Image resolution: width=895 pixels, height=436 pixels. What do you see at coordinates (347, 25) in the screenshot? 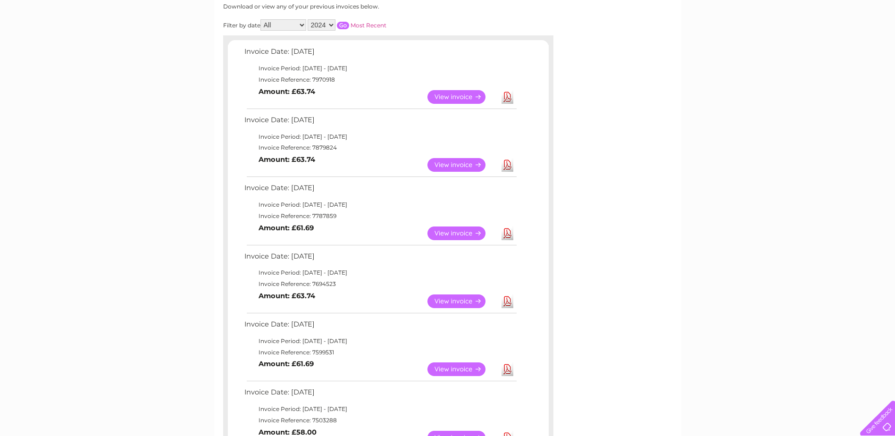
I see `div: Filter by date` at bounding box center [347, 25].